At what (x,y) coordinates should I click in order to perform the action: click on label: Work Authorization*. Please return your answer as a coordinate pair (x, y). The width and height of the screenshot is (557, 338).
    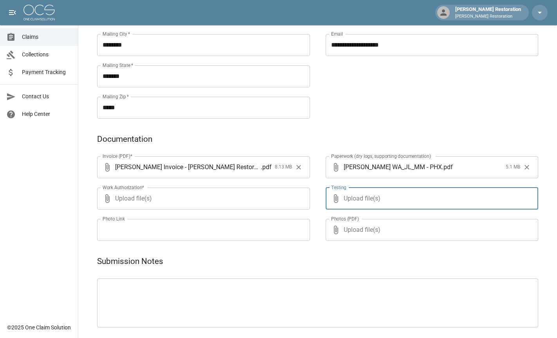
    Looking at the image, I should click on (123, 187).